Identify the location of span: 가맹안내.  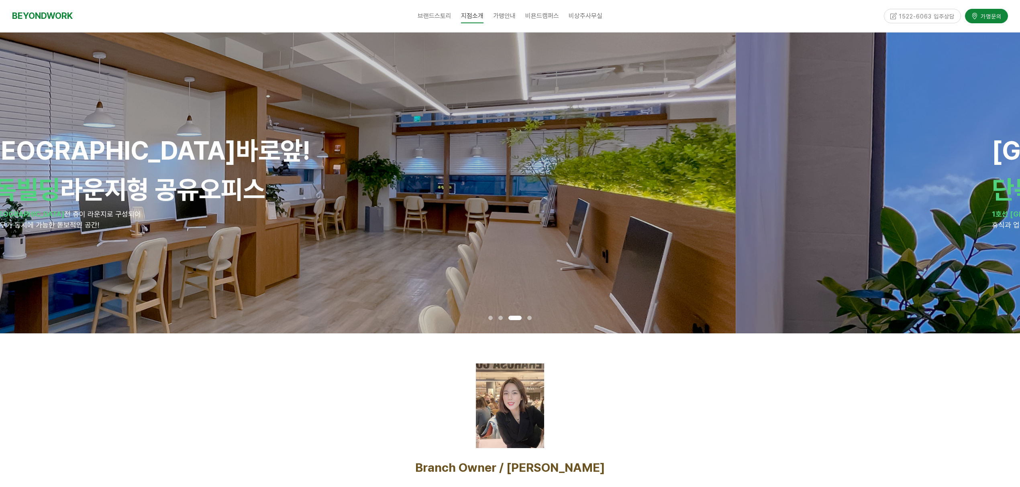
(504, 16).